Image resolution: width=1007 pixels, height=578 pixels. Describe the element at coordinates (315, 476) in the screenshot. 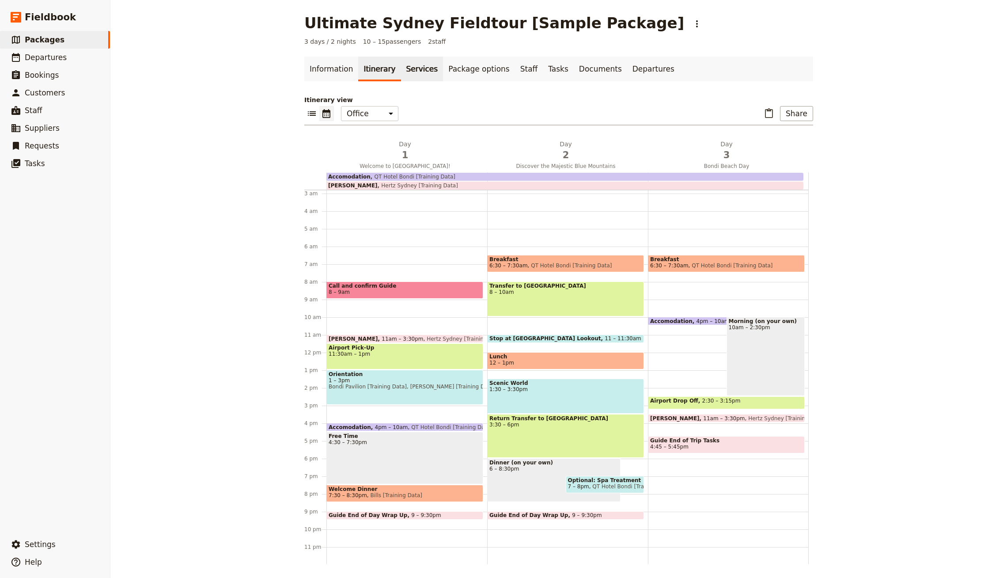

I see `div: 7 pm` at that location.